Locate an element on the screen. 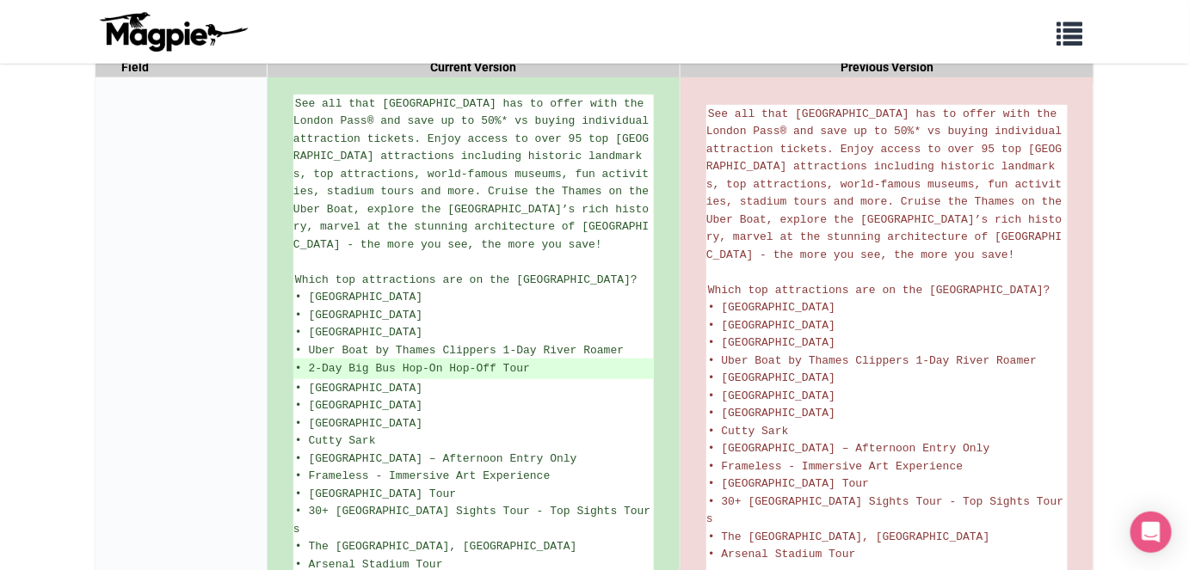 This screenshot has width=1189, height=570. div: Current Version is located at coordinates (474, 67).